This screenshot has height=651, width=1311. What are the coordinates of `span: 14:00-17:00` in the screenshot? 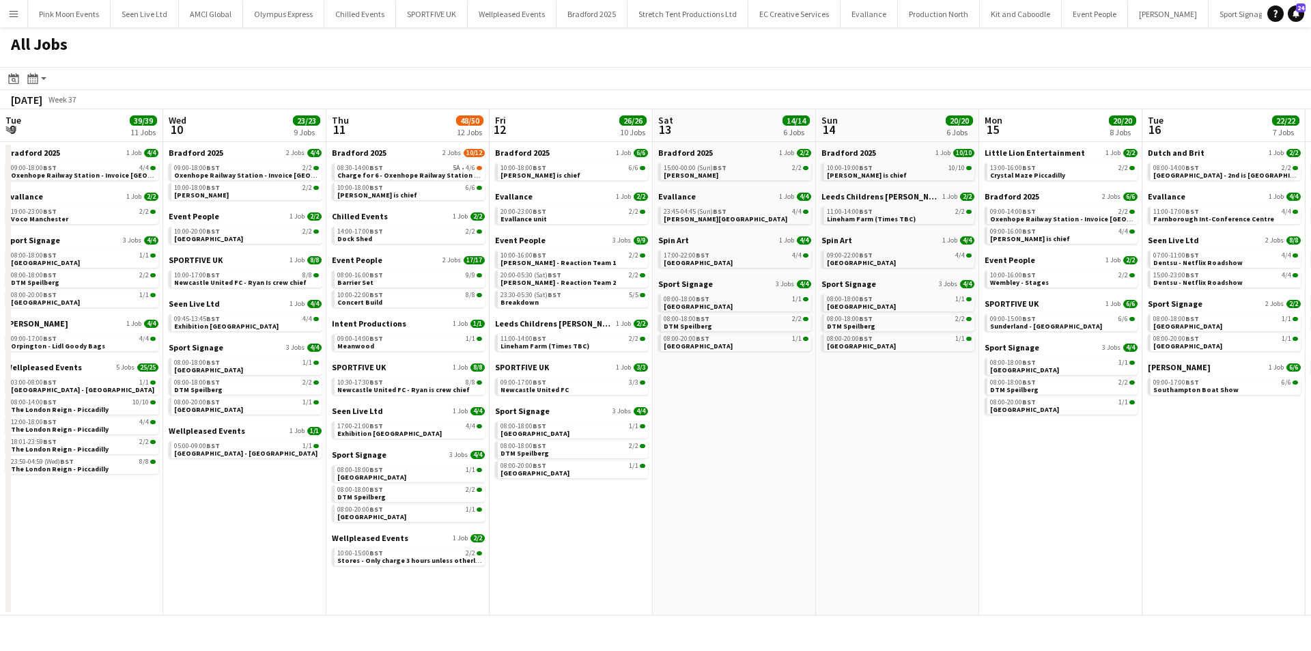 It's located at (360, 231).